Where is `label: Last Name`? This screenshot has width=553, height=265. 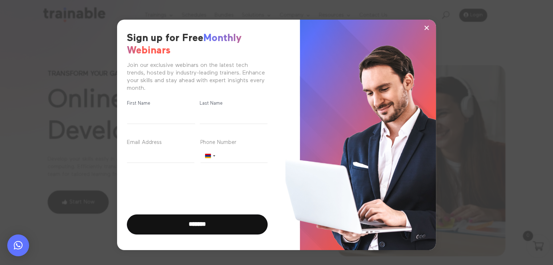
label: Last Name is located at coordinates (234, 104).